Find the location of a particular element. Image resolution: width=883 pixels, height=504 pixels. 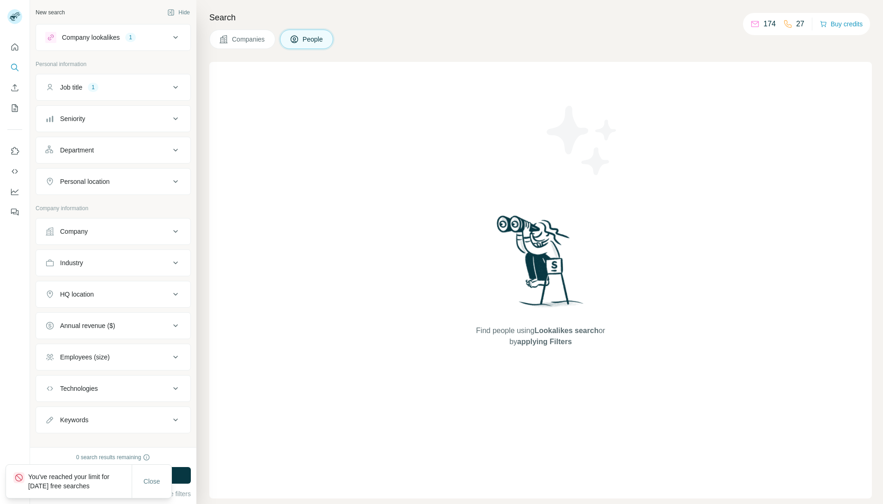

button: HQ location is located at coordinates (113, 294).